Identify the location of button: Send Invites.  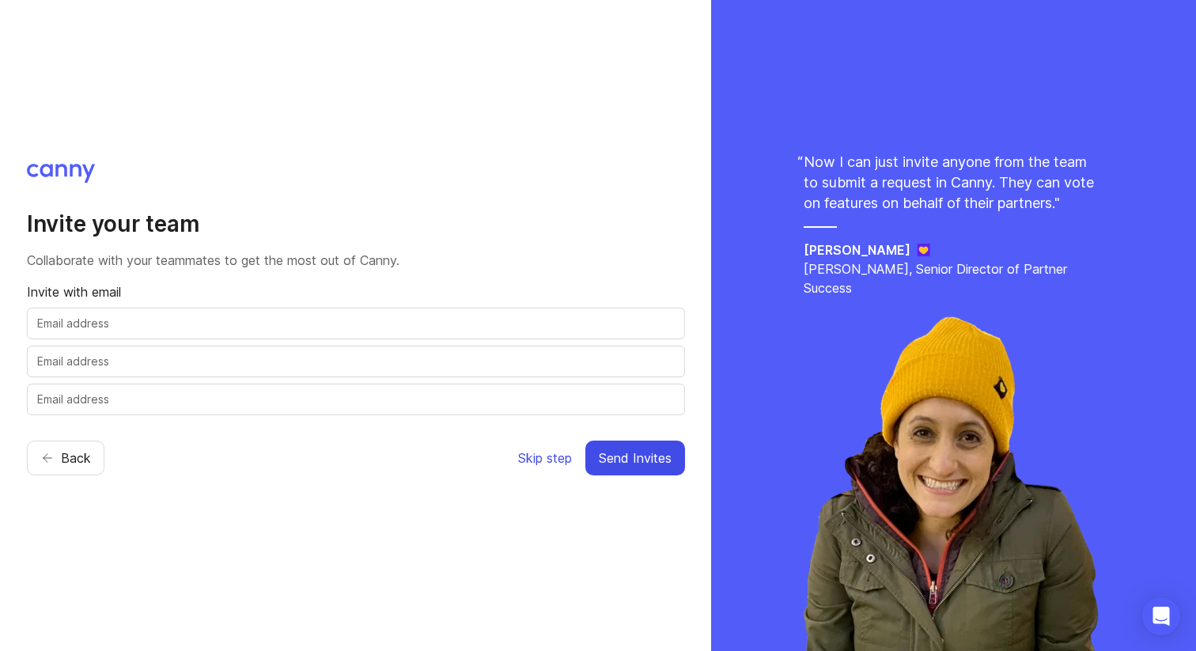
(635, 458).